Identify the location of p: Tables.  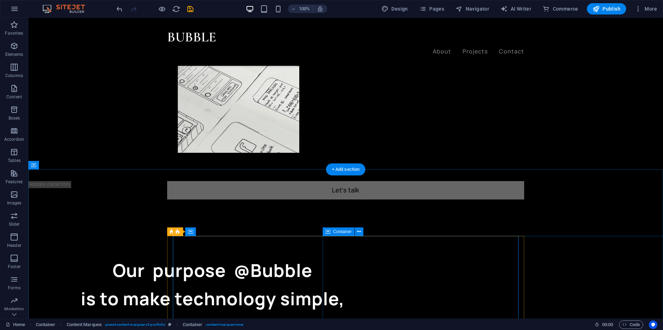
(14, 161).